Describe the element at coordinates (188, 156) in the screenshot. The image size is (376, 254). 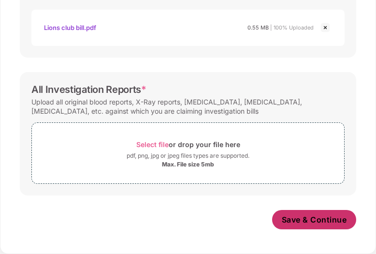
I see `div: pdf, png, jpg or jpeg files types are supported.` at that location.